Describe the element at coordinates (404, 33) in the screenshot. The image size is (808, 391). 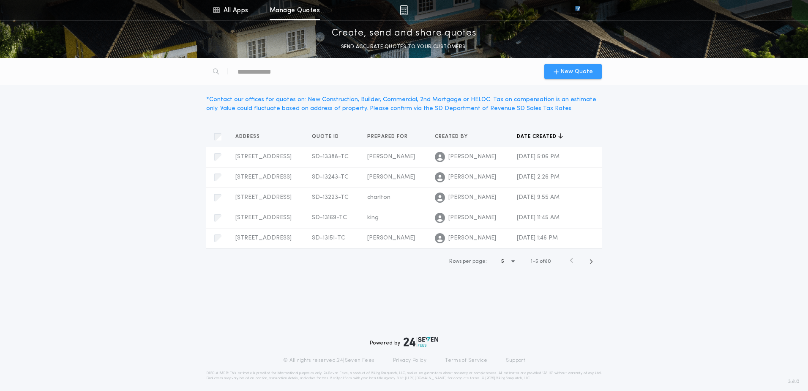
I see `p: Create, send and share quotes` at that location.